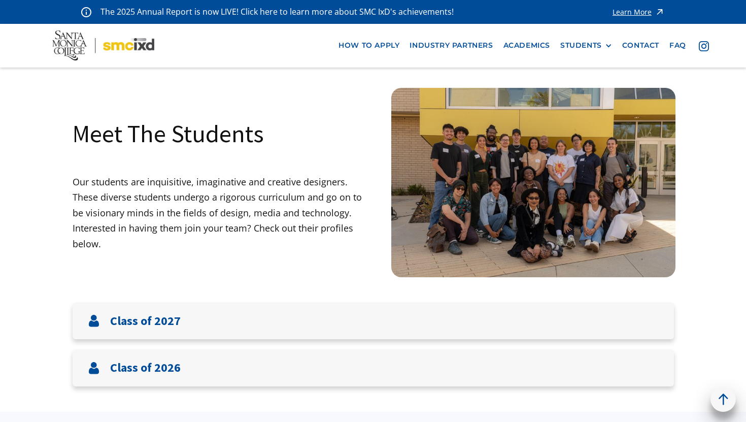 This screenshot has height=422, width=746. Describe the element at coordinates (223, 213) in the screenshot. I see `p: Our students are inquisitive, imaginative and creative designers. These diverse students undergo ...` at that location.